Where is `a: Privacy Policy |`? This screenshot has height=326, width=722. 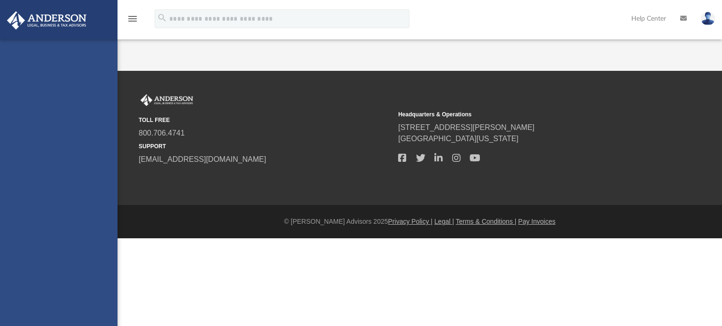 a: Privacy Policy | is located at coordinates (410, 222).